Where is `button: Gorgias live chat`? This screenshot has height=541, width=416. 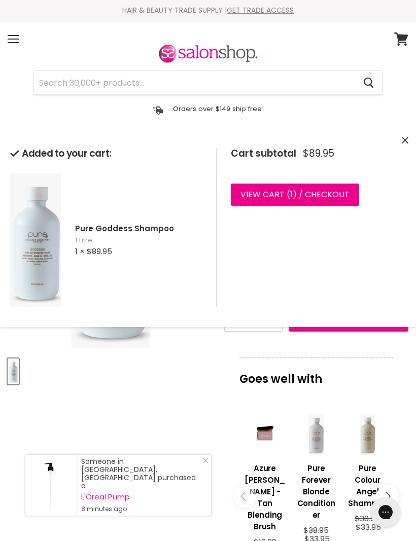
button: Gorgias live chat is located at coordinates (20, 19).